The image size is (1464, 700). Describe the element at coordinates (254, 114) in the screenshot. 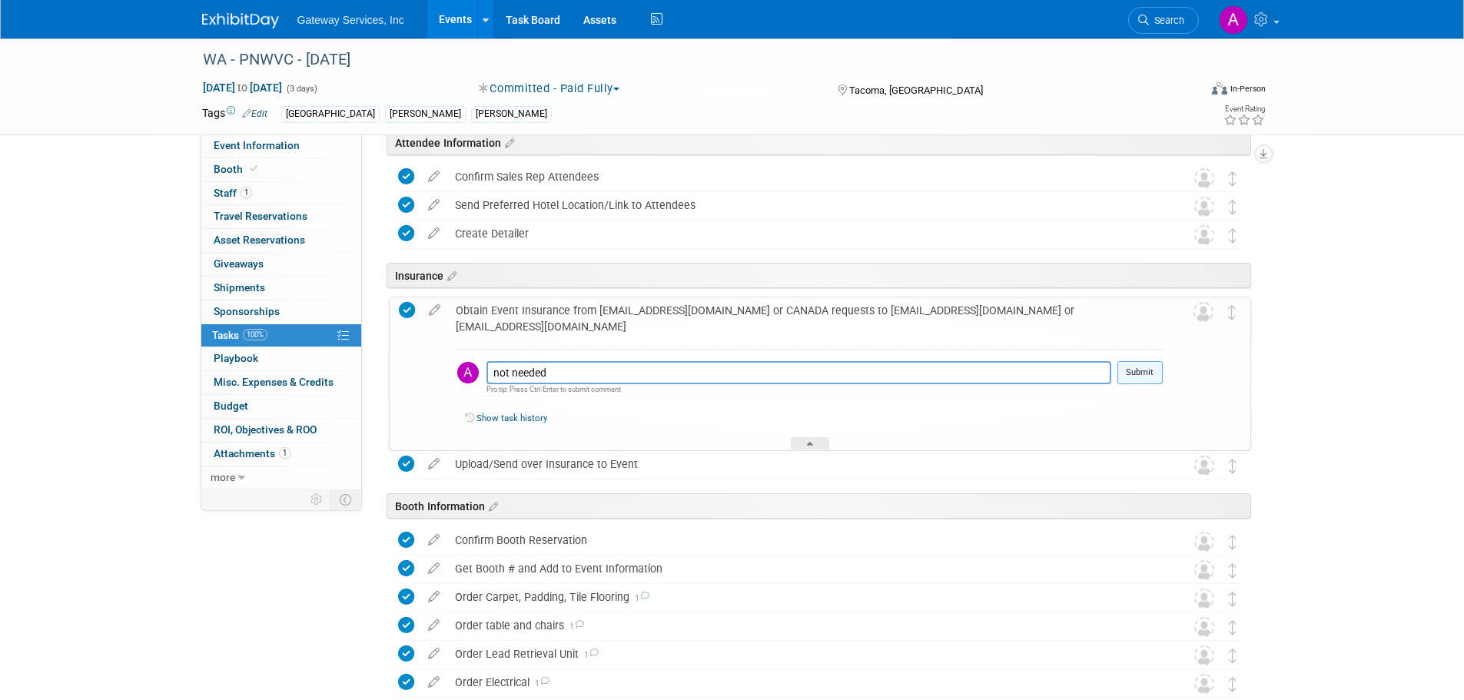

I see `a: Edit` at that location.